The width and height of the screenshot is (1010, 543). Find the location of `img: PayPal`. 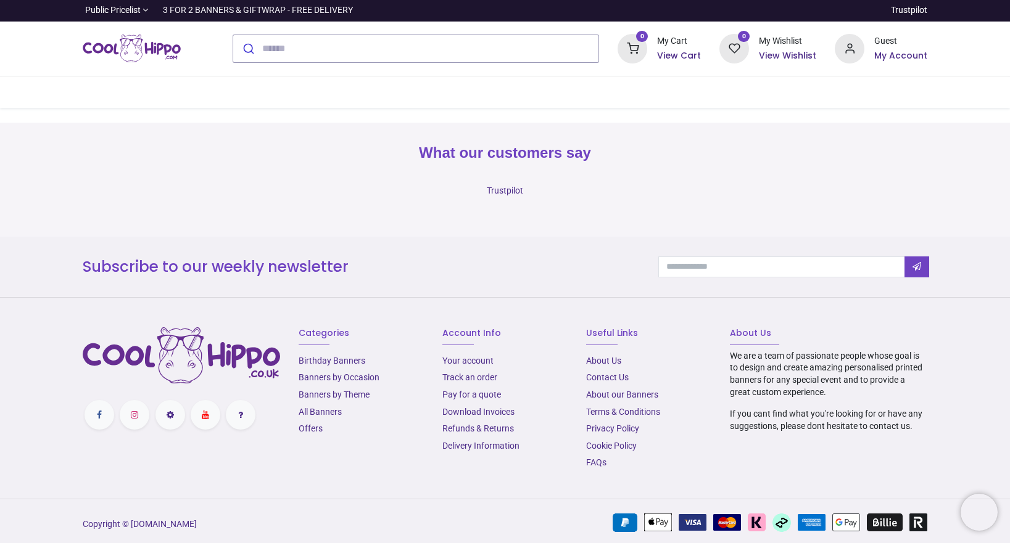

img: PayPal is located at coordinates (625, 523).